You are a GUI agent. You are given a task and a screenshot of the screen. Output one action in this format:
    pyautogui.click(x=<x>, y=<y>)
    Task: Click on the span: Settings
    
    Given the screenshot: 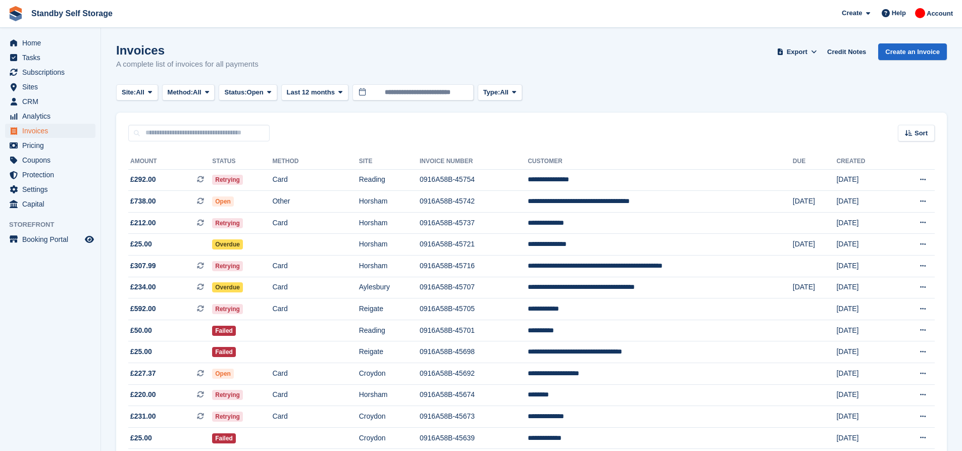 What is the action you would take?
    pyautogui.click(x=53, y=189)
    